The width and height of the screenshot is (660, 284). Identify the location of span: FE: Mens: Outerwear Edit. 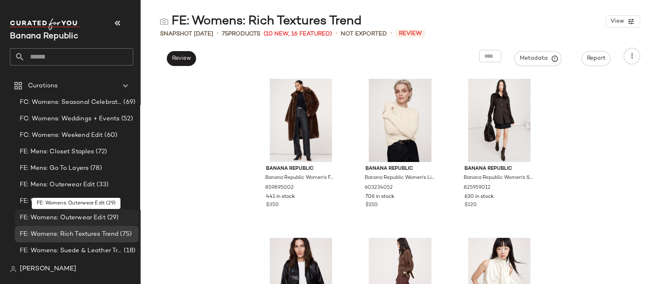
(57, 185).